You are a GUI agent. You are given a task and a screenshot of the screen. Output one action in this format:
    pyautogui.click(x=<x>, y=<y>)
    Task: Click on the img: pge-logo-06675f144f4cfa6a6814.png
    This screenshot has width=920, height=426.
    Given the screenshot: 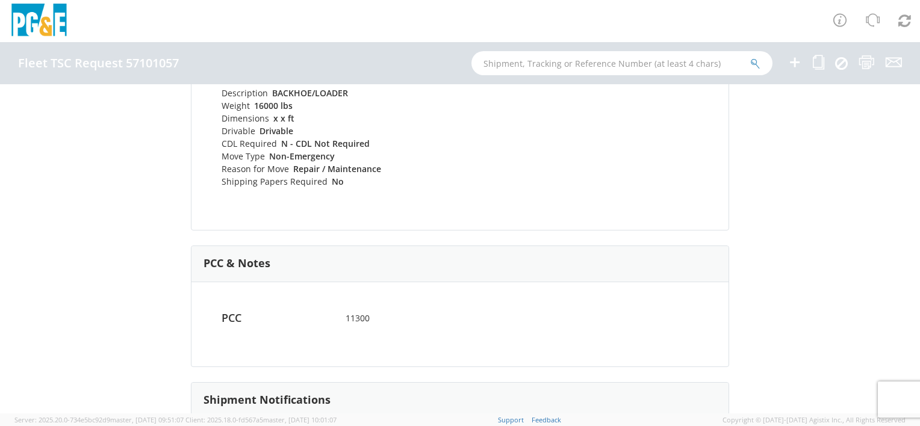 What is the action you would take?
    pyautogui.click(x=39, y=21)
    